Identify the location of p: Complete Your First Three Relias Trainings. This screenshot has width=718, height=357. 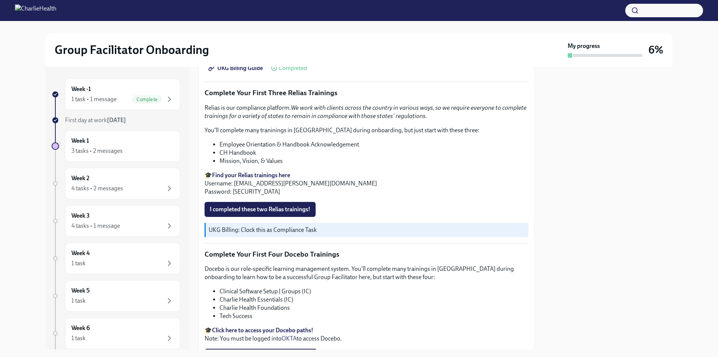
(367, 93).